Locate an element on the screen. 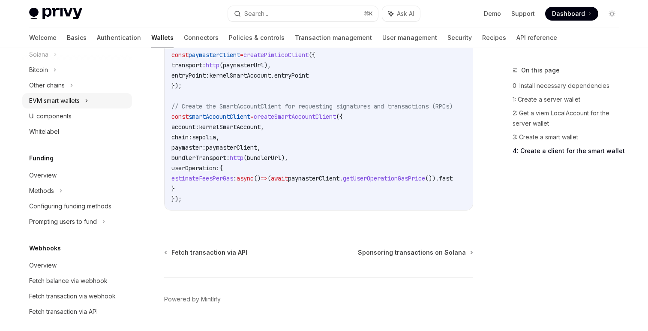 Image resolution: width=648 pixels, height=331 pixels. a: Wallets is located at coordinates (162, 38).